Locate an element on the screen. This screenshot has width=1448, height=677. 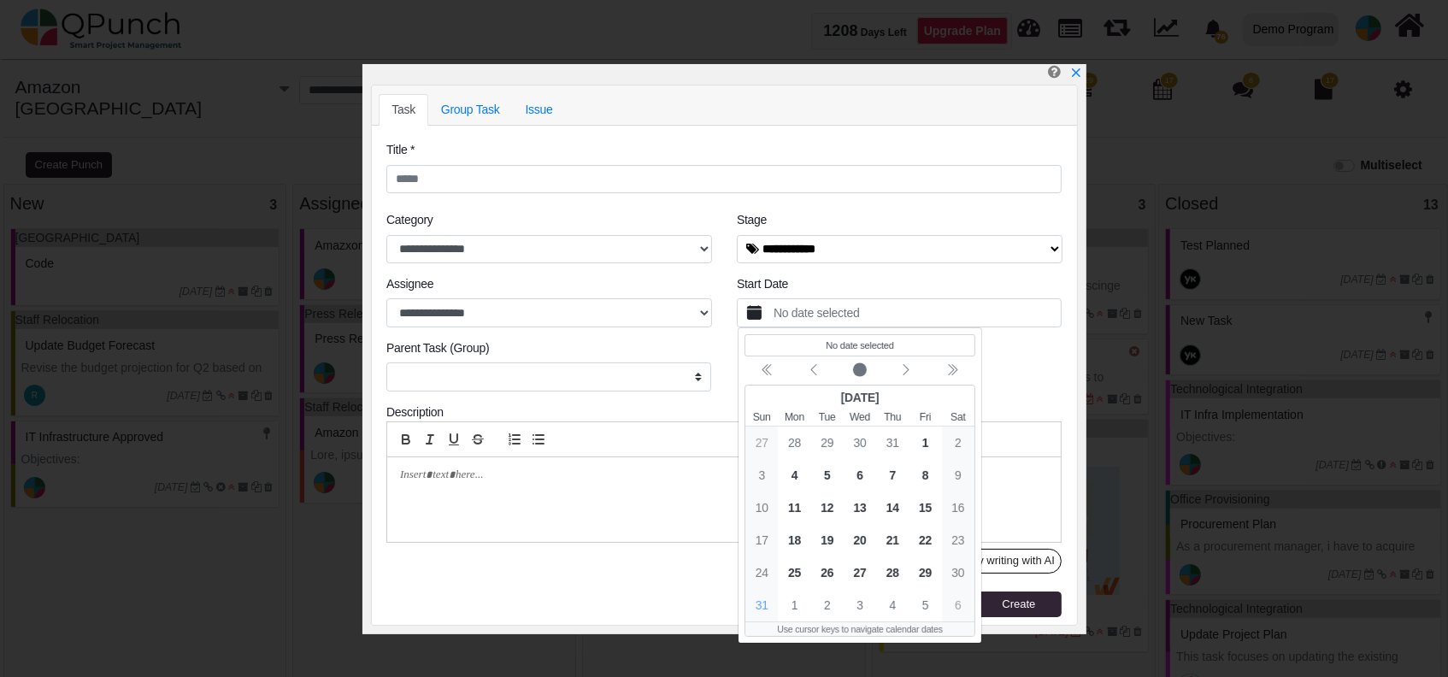
span: 27 is located at coordinates (860, 573).